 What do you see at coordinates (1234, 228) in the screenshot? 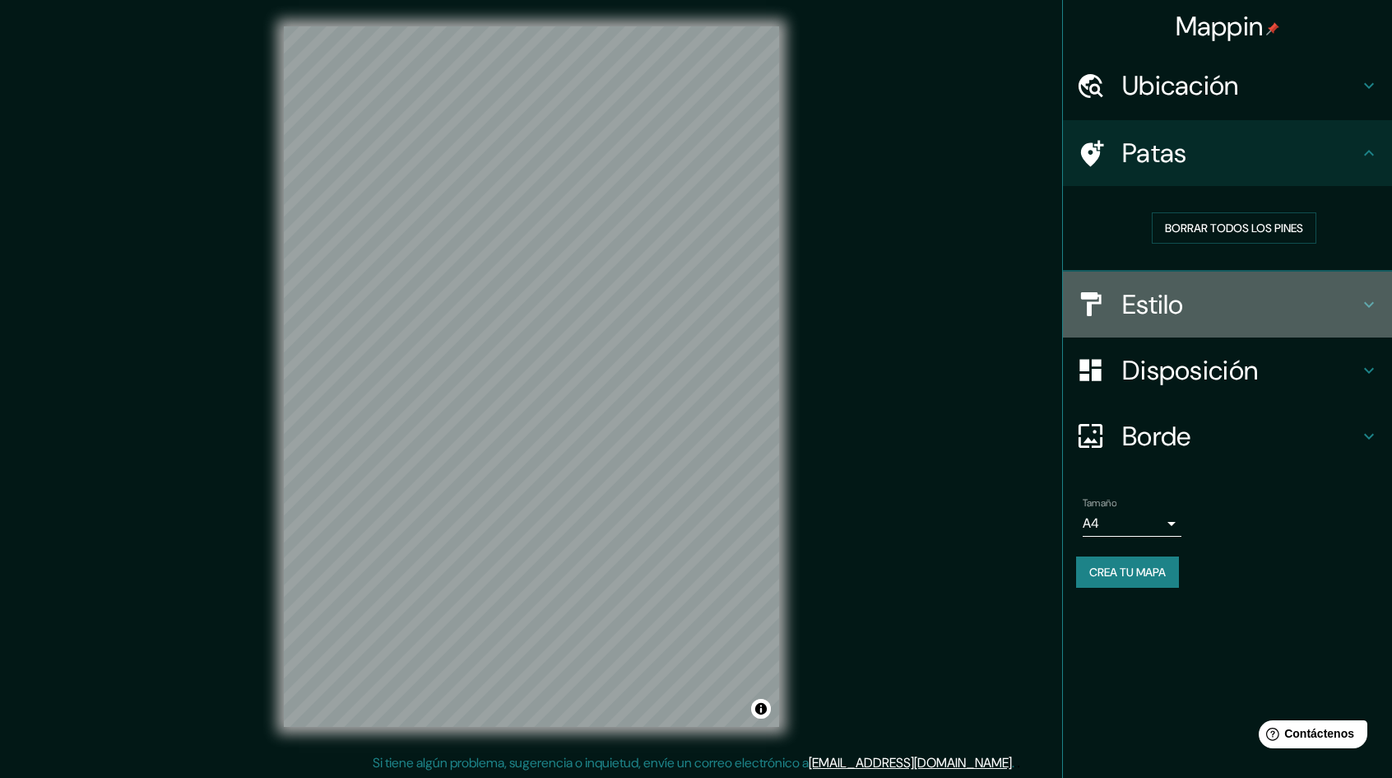
I see `button: Borrar todos los pines` at bounding box center [1234, 228].